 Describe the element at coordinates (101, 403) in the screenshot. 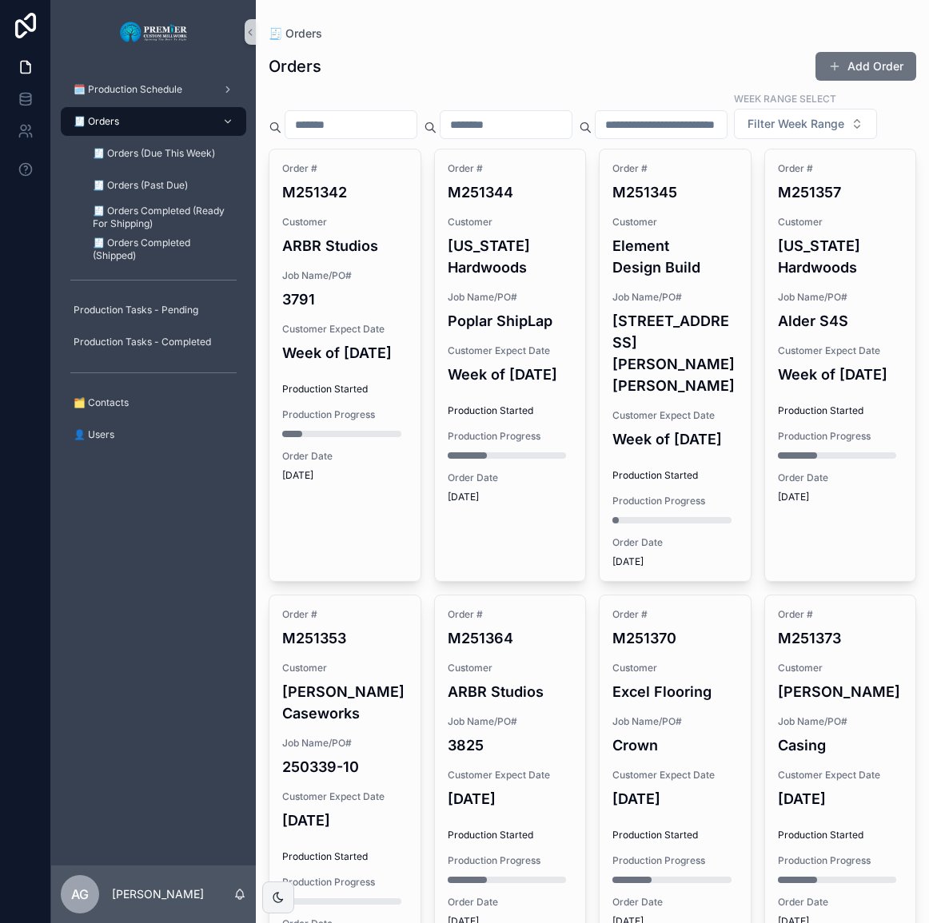

I see `span: 🗂️ Contacts` at that location.